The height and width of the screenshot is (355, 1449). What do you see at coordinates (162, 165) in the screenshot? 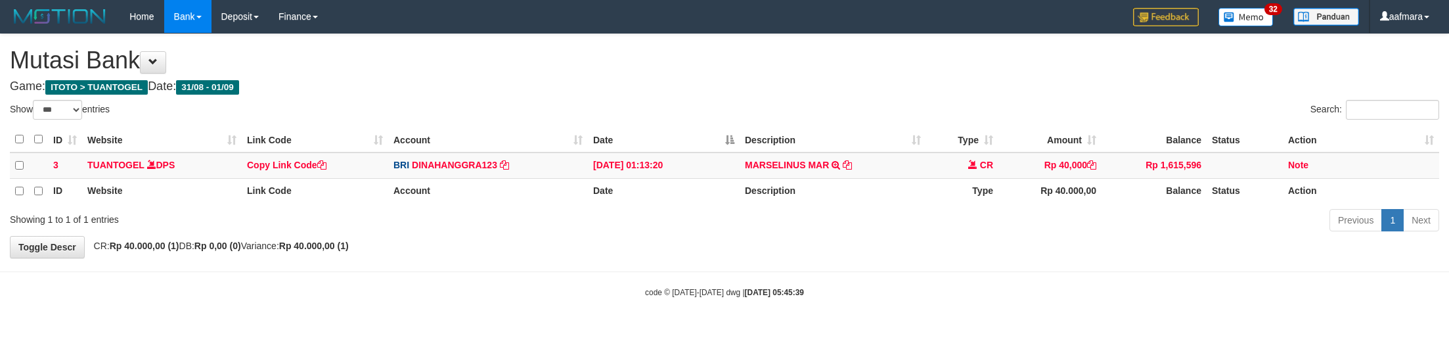
I see `td: DPS` at bounding box center [162, 165].